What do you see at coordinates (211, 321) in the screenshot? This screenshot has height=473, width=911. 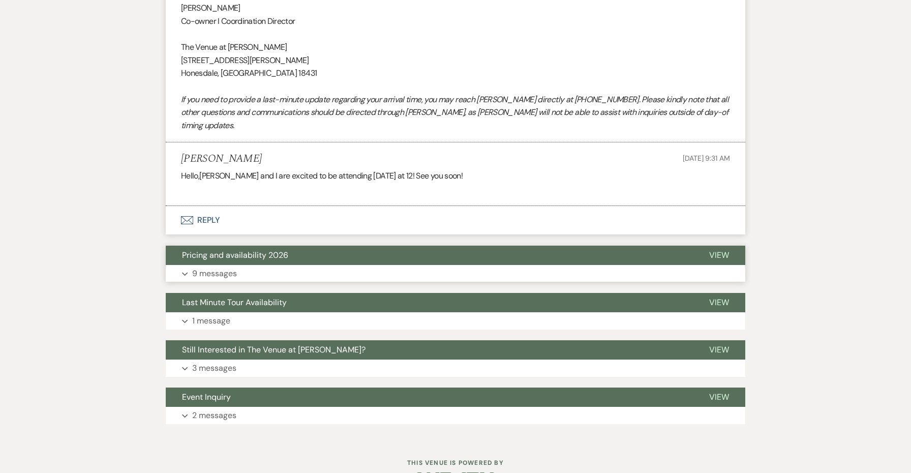 I see `p: 1 message` at bounding box center [211, 321].